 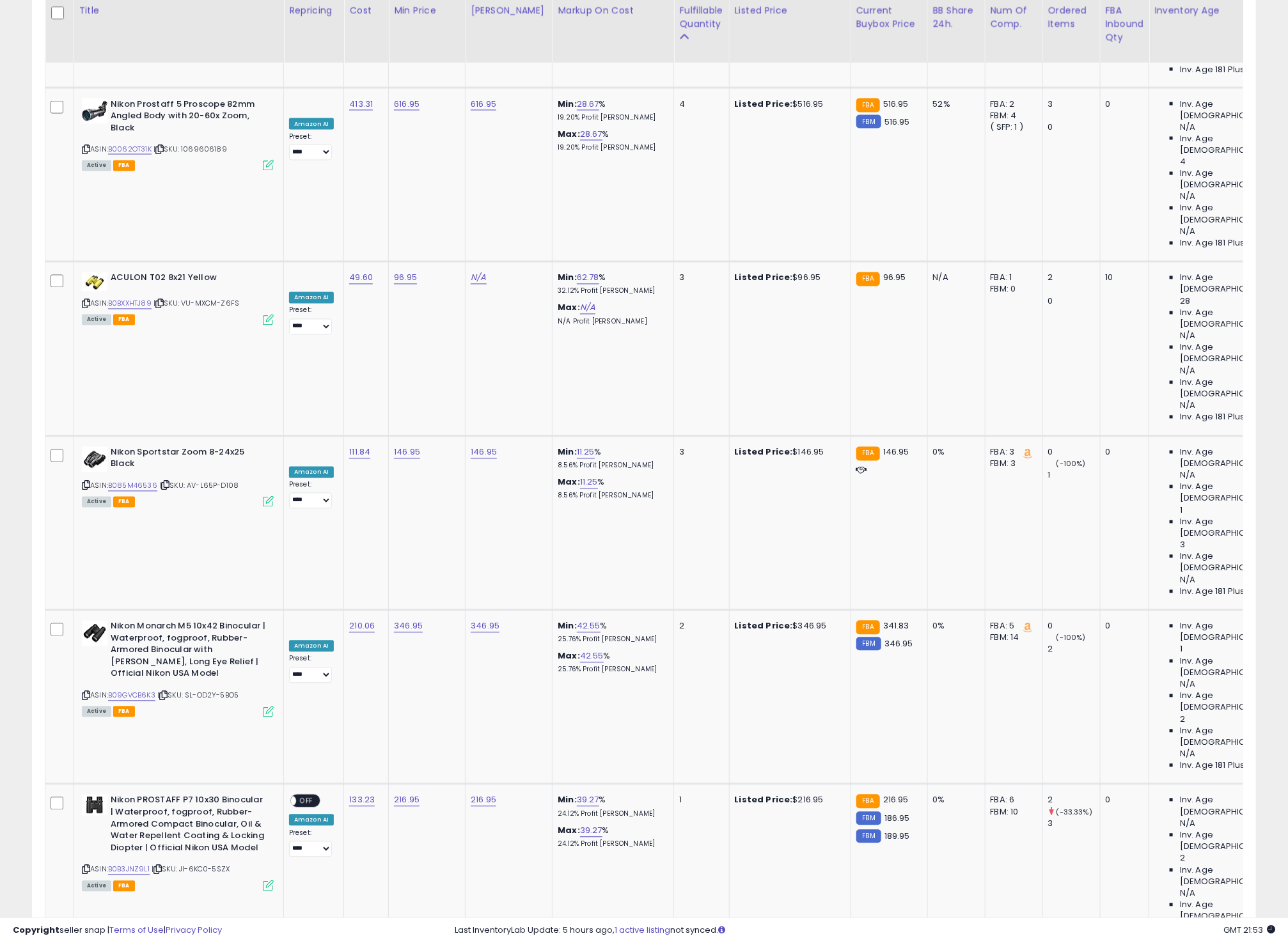 What do you see at coordinates (360, 453) in the screenshot?
I see `a: 111.84` at bounding box center [360, 453].